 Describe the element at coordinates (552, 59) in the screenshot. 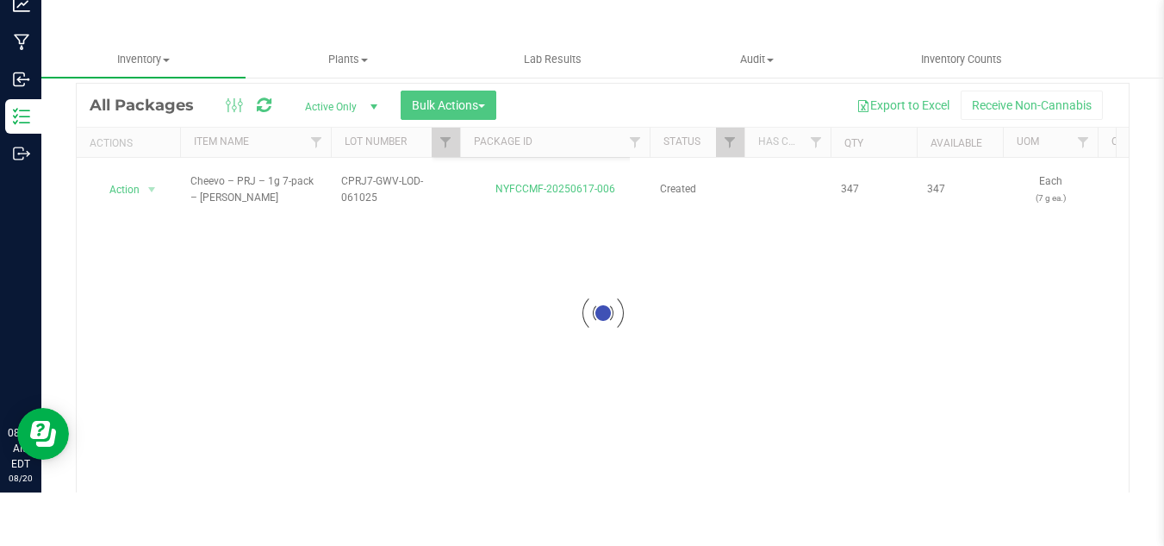

I see `span: Lab Results` at that location.